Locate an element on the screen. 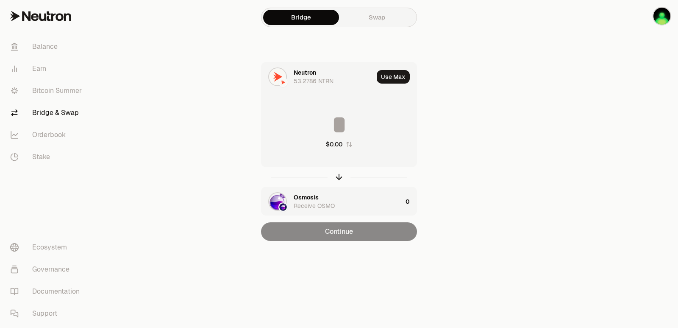 This screenshot has width=678, height=328. img: NTRN Logo is located at coordinates (278, 77).